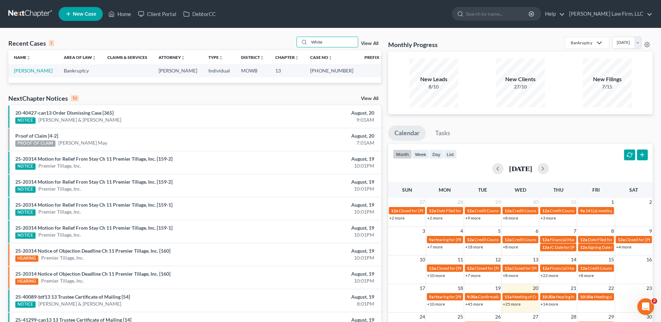  I want to click on div: 1, so click(51, 43).